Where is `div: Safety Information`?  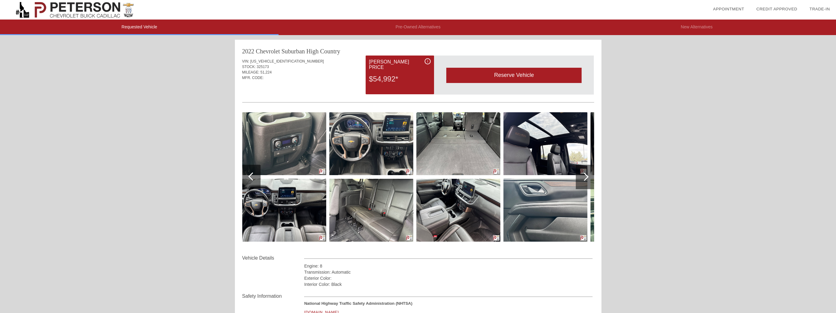
div: Safety Information is located at coordinates (273, 297).